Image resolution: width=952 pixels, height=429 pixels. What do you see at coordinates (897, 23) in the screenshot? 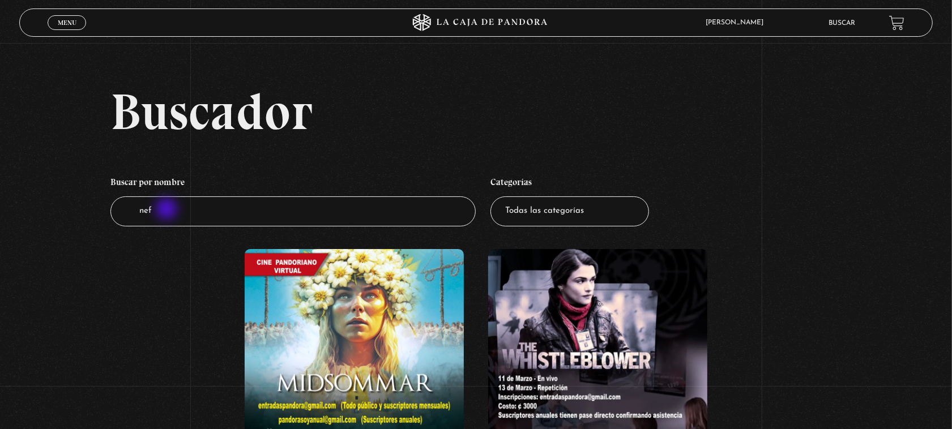
I see `a: View your shopping cart` at bounding box center [897, 23].